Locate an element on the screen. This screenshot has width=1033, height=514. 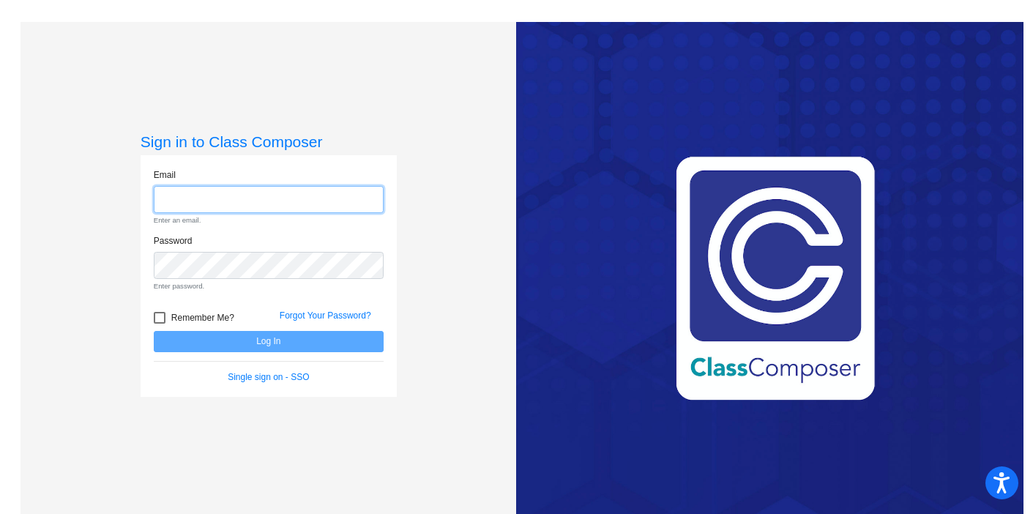
a: Single sign on - SSO is located at coordinates (268, 377).